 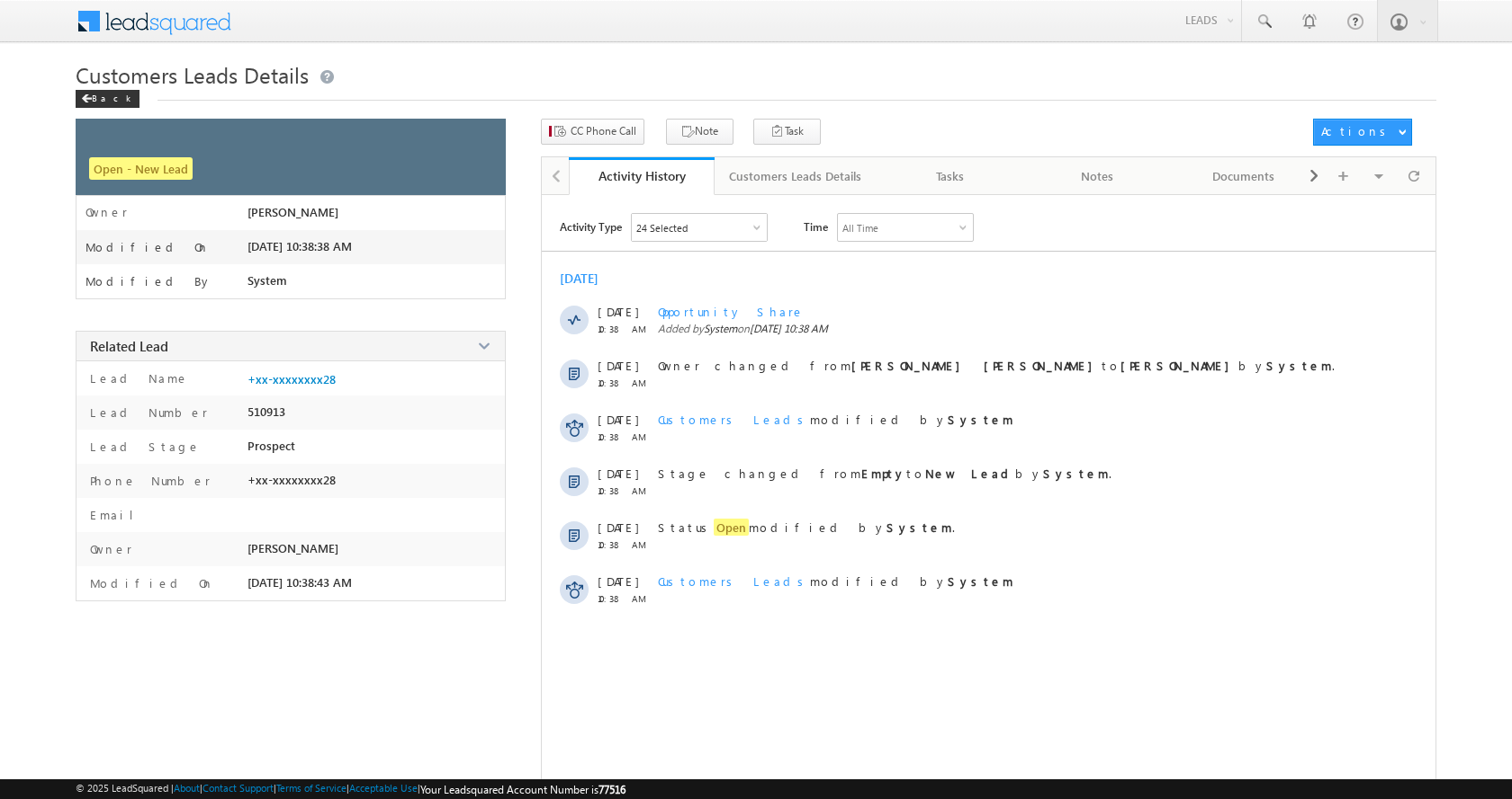 What do you see at coordinates (730, 311) in the screenshot?
I see `span: Opportunity Share` at bounding box center [730, 311].